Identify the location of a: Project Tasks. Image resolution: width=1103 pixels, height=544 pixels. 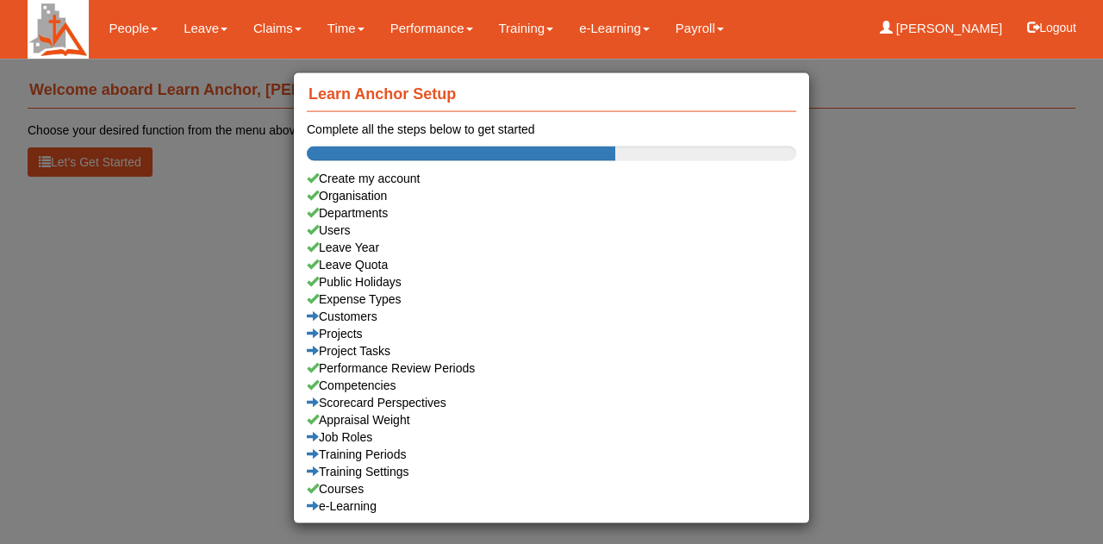
(552, 351).